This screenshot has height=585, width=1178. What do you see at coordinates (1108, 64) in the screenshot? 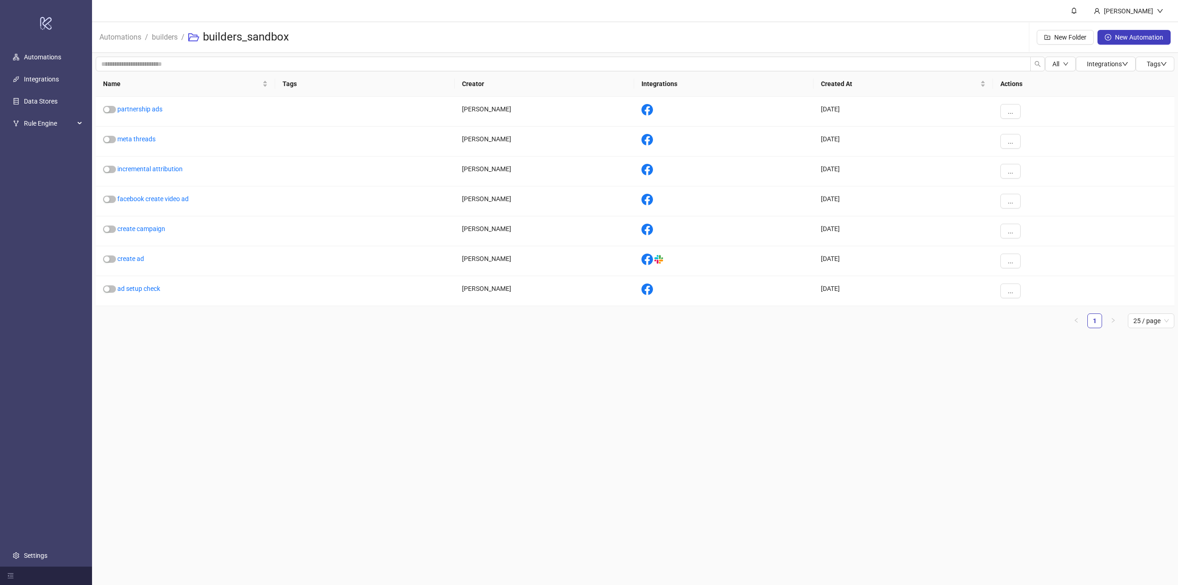
I see `span: Integrations` at bounding box center [1108, 64].